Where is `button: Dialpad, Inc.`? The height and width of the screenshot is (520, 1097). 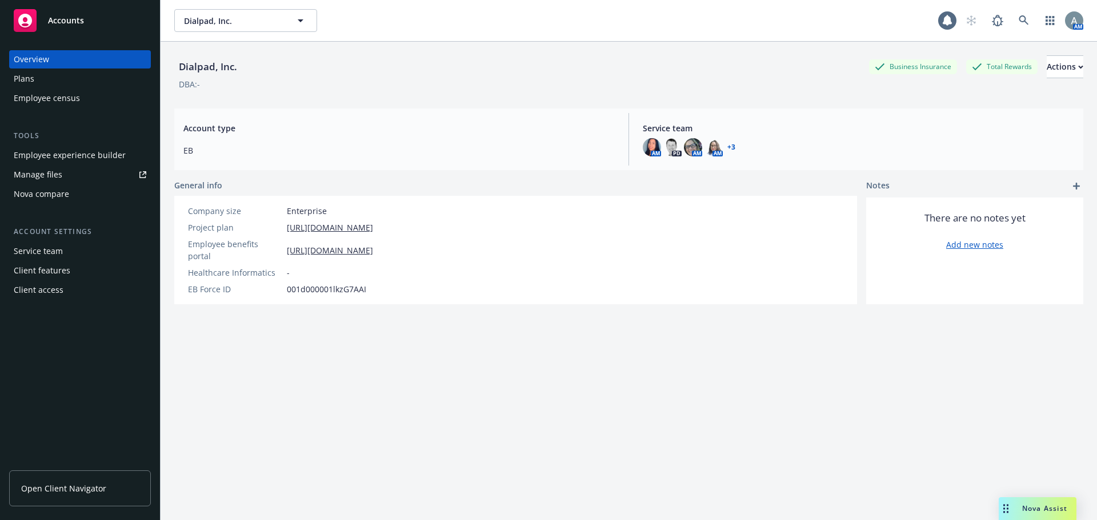 button: Dialpad, Inc. is located at coordinates (246, 21).